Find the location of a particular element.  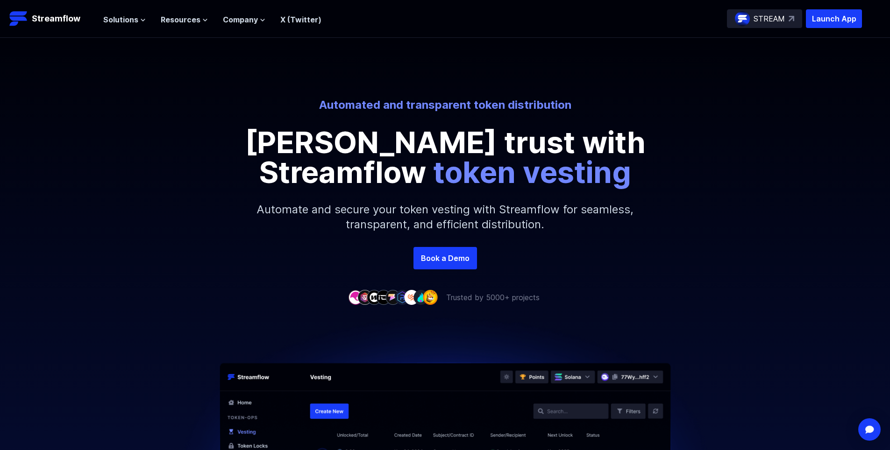

button: Launch App is located at coordinates (834, 19).